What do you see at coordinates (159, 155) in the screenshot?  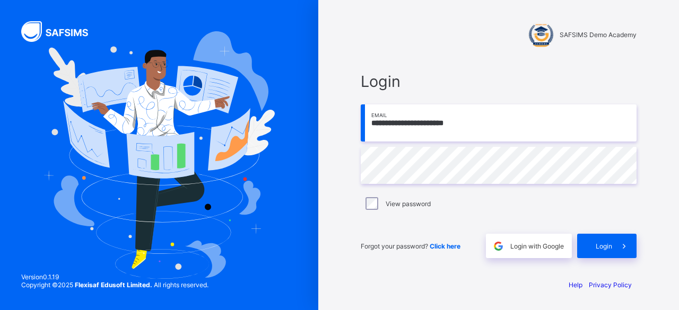 I see `img: Hero Image` at bounding box center [159, 155].